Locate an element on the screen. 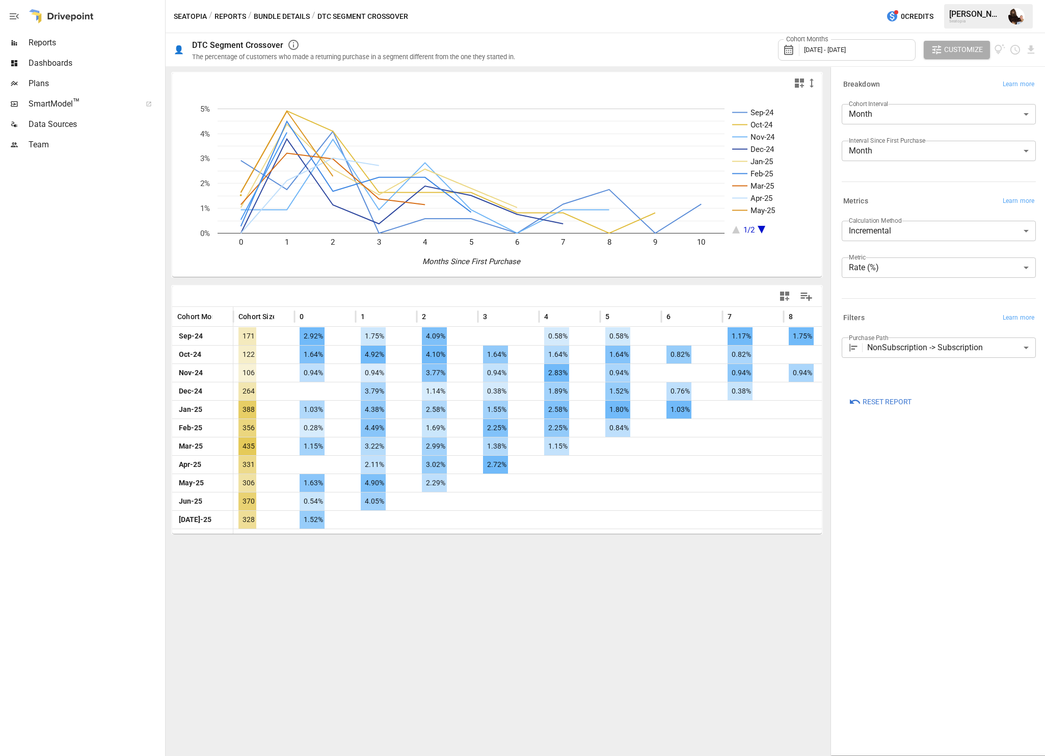 This screenshot has height=756, width=1045. span: Cohort Month is located at coordinates (200, 317).